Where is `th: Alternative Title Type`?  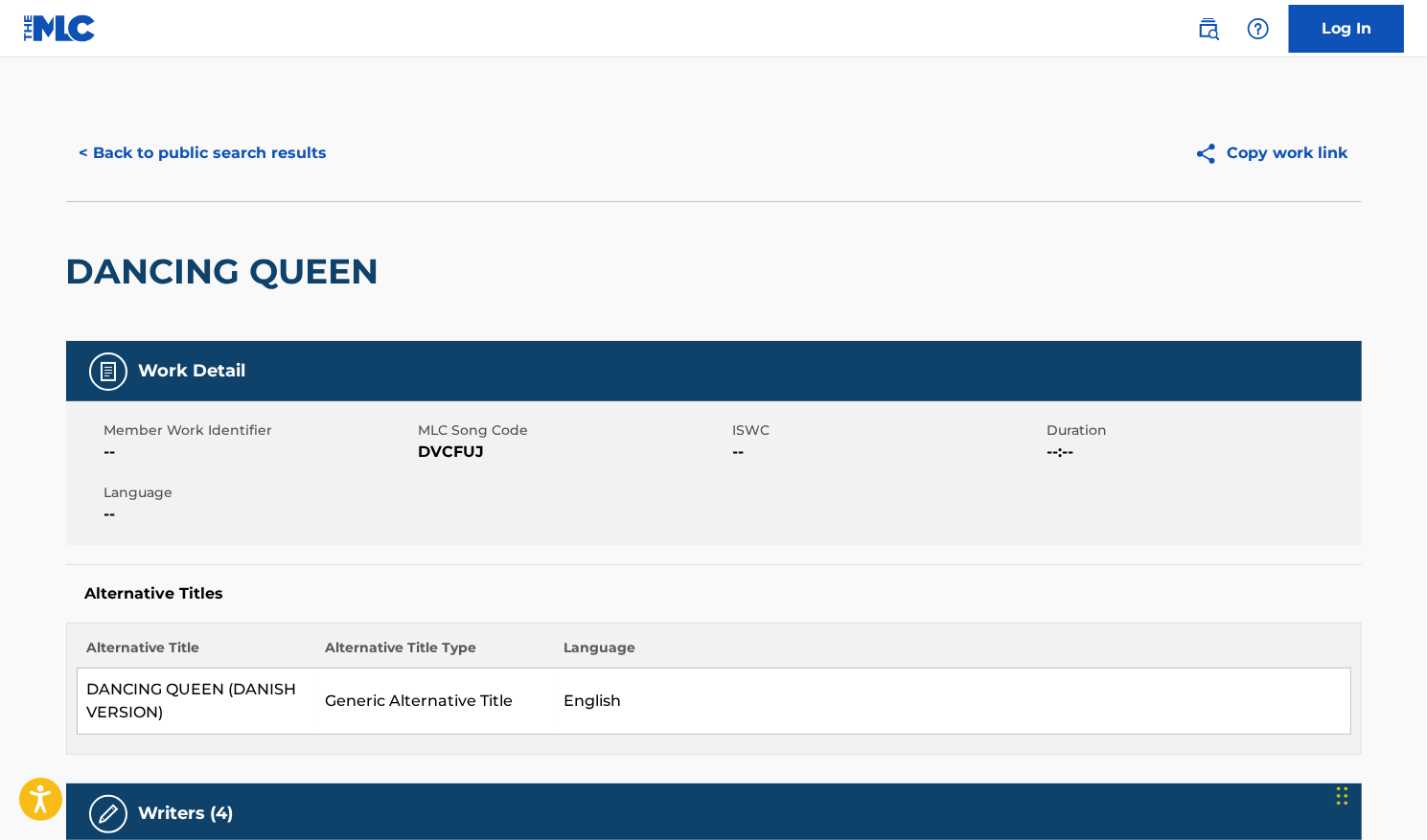 th: Alternative Title Type is located at coordinates (435, 653).